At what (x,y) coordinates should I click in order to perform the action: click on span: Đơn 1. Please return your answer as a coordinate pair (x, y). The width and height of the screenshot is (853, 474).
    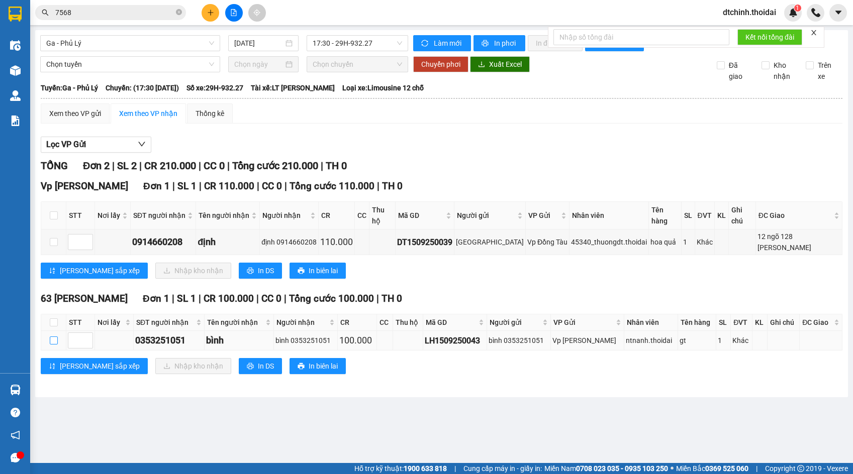
    Looking at the image, I should click on (156, 298).